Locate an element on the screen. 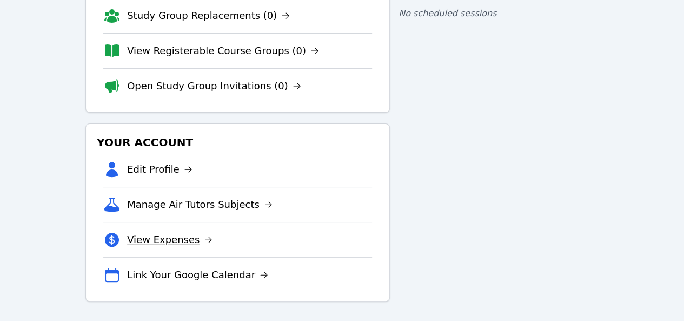  a: Link Your Google Calendar is located at coordinates (197, 275).